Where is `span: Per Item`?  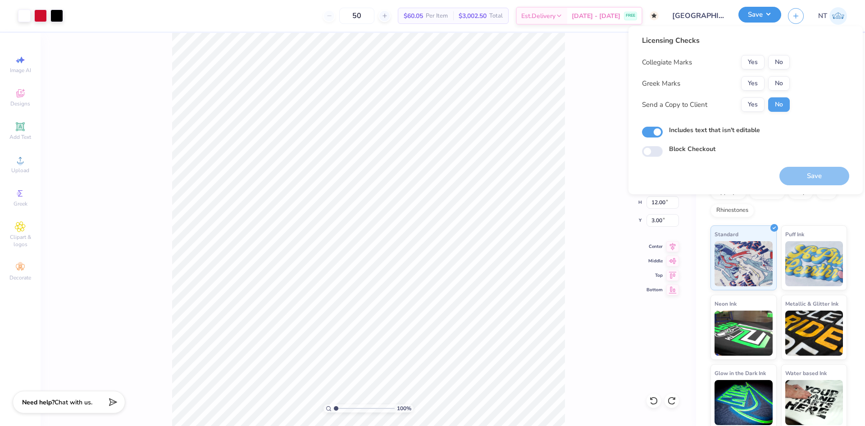 span: Per Item is located at coordinates (436, 16).